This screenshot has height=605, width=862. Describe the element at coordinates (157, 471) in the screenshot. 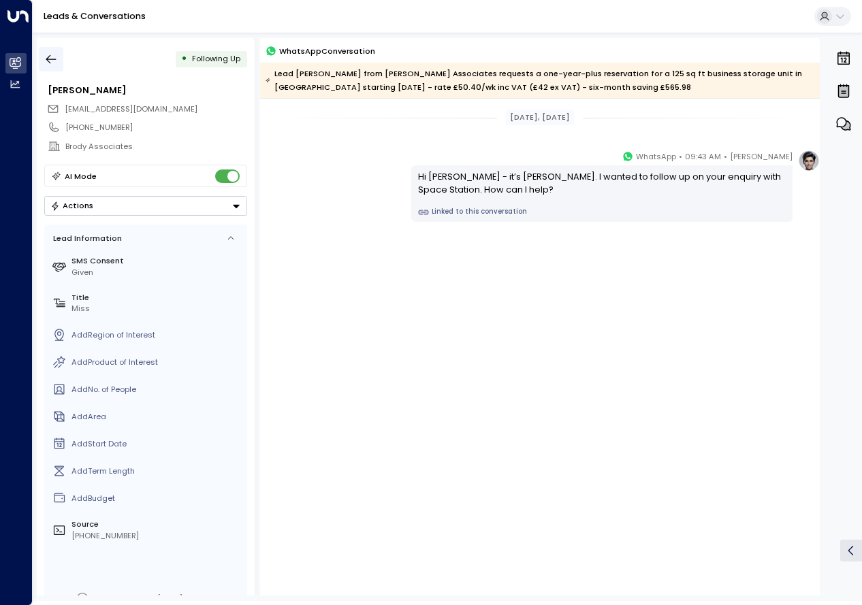

I see `div: AddTerm Length` at that location.